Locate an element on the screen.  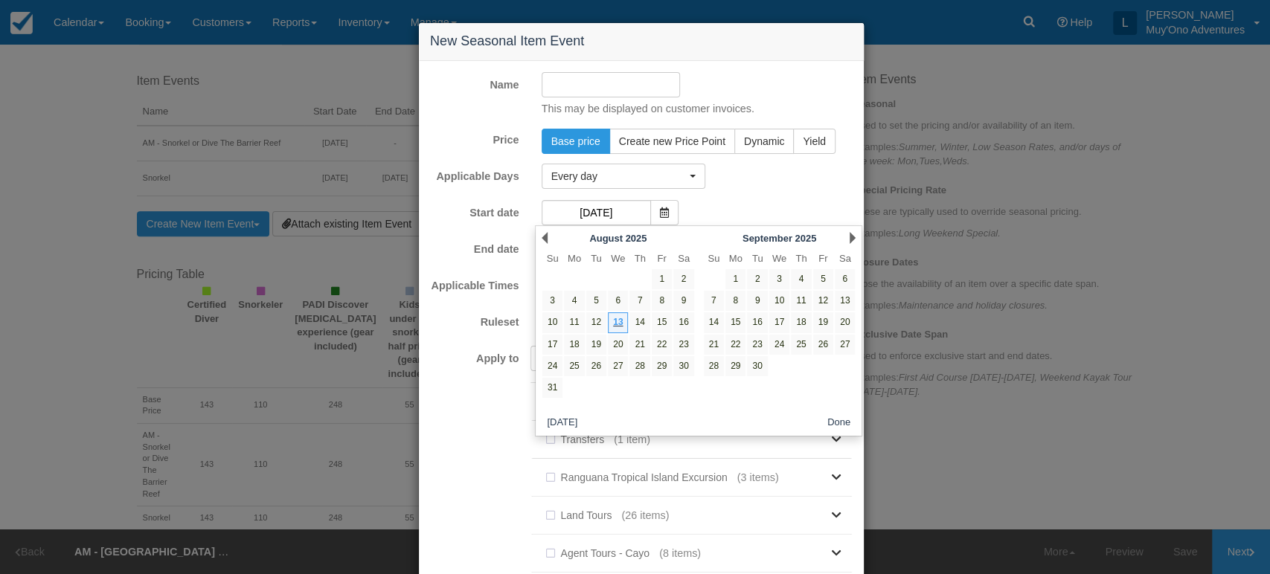
a: 28 is located at coordinates (639, 366).